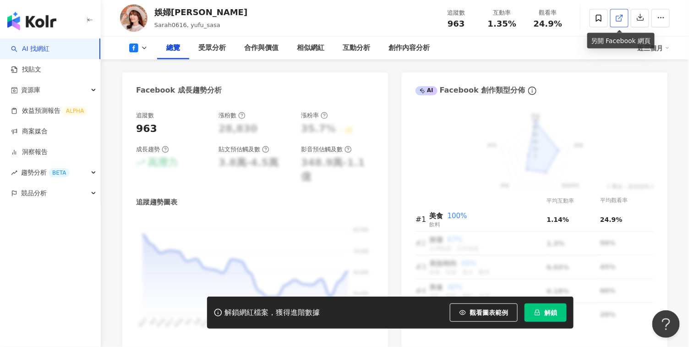 This screenshot has width=689, height=347. Describe the element at coordinates (574, 201) in the screenshot. I see `div: 平均互動率` at that location.